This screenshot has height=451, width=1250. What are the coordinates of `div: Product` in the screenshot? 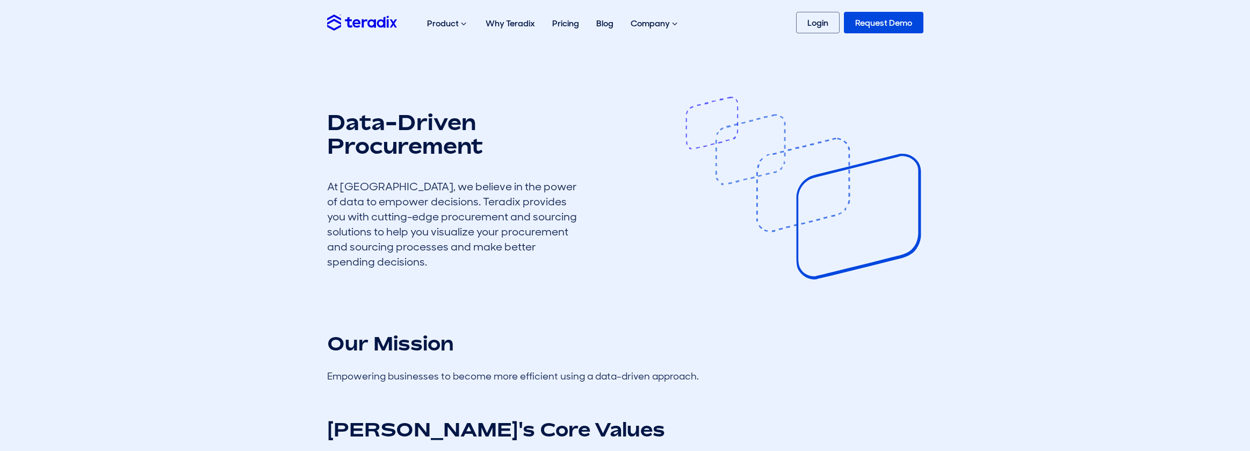 It's located at (447, 24).